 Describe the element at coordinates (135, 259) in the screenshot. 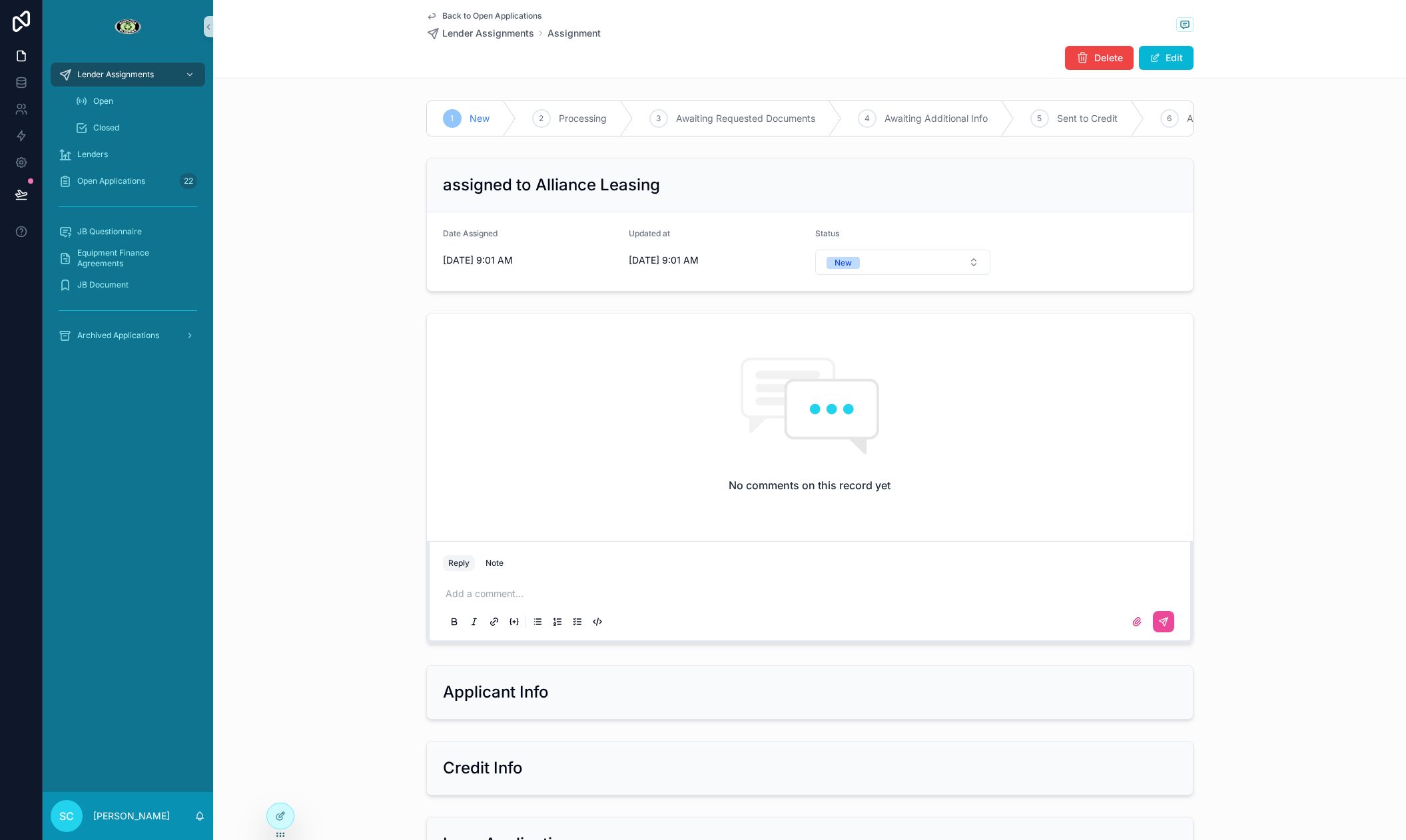

I see `span: Equipment Finance Agreements` at that location.